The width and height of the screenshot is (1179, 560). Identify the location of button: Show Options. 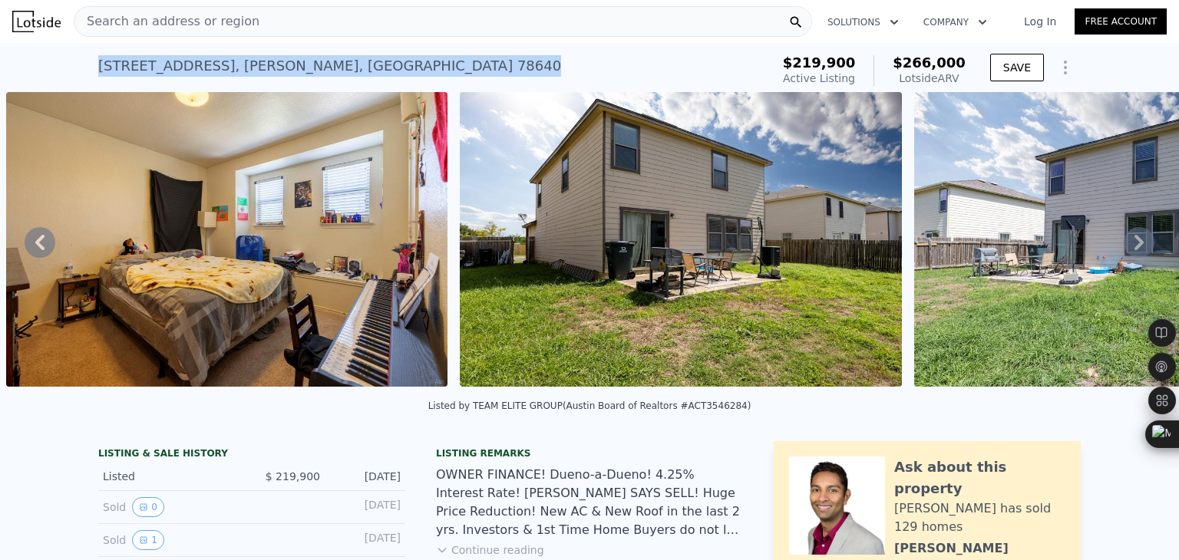
(1066, 68).